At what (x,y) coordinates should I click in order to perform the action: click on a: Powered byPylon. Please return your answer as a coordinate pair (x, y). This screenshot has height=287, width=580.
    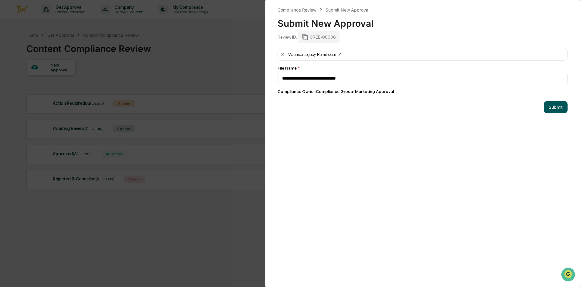
    Looking at the image, I should click on (58, 105).